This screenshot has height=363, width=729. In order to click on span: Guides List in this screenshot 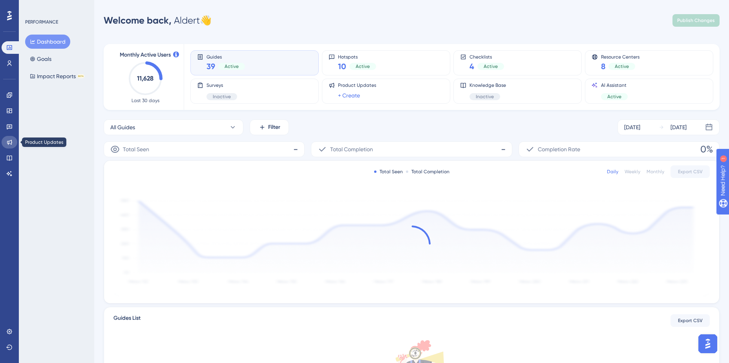, I will do `click(127, 320)`.